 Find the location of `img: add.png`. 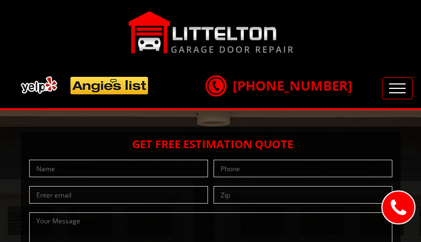

img: add.png is located at coordinates (85, 85).